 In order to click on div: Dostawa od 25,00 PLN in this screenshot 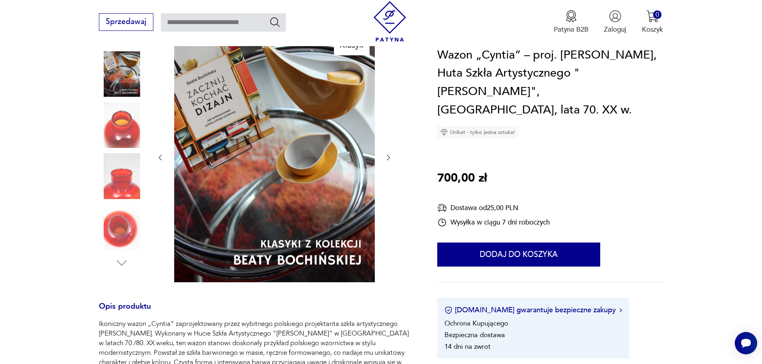, I will do `click(493, 207)`.